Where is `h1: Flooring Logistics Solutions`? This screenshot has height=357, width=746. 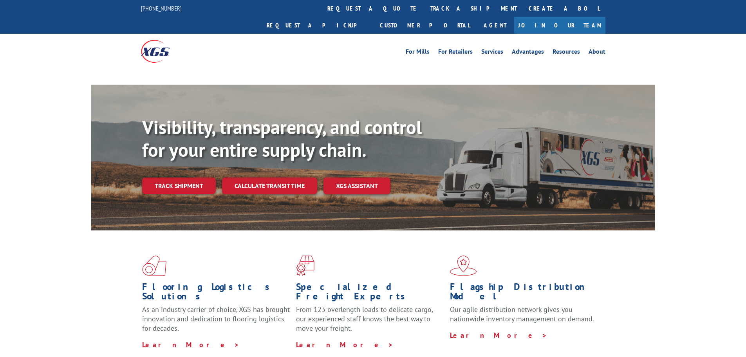
h1: Flooring Logistics Solutions is located at coordinates (216, 293).